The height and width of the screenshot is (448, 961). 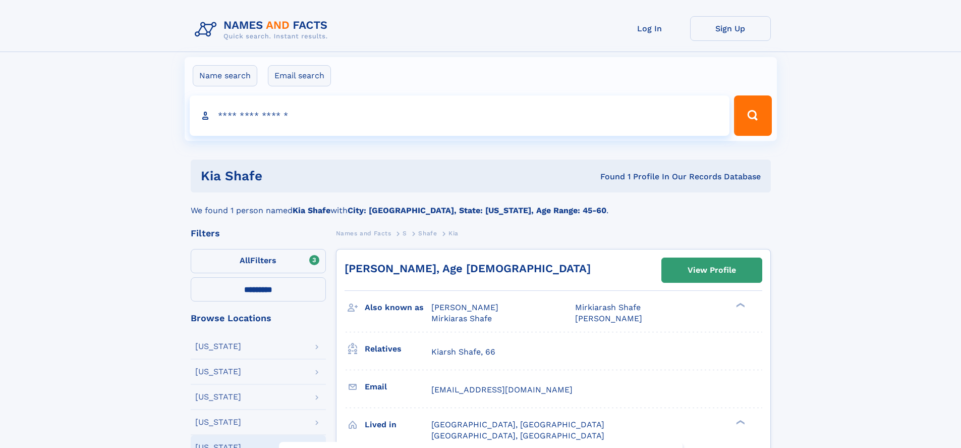 I want to click on div: Found 1 Profile In Our Records Database, so click(x=596, y=177).